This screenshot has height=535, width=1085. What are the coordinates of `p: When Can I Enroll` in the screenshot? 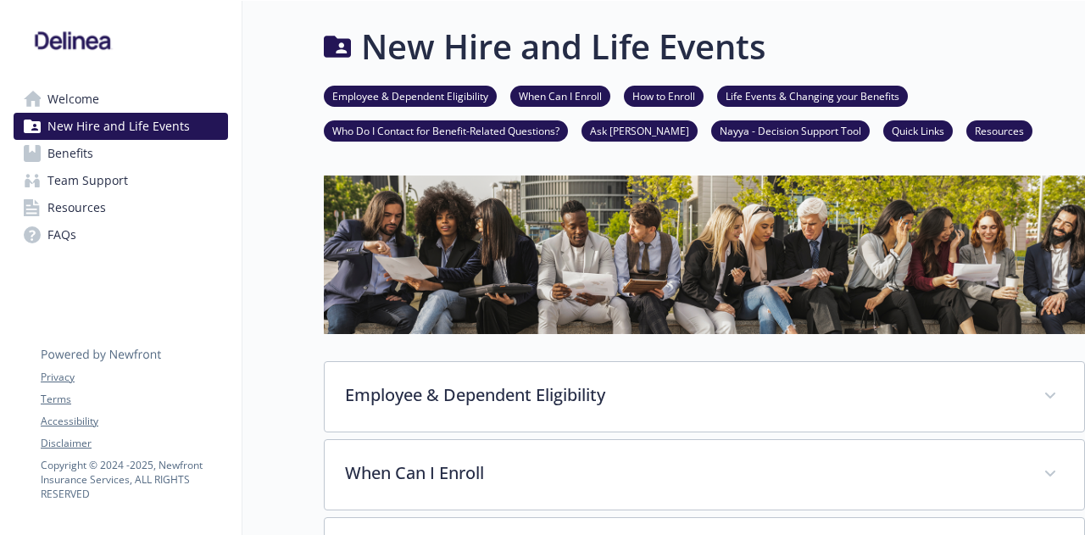 It's located at (684, 473).